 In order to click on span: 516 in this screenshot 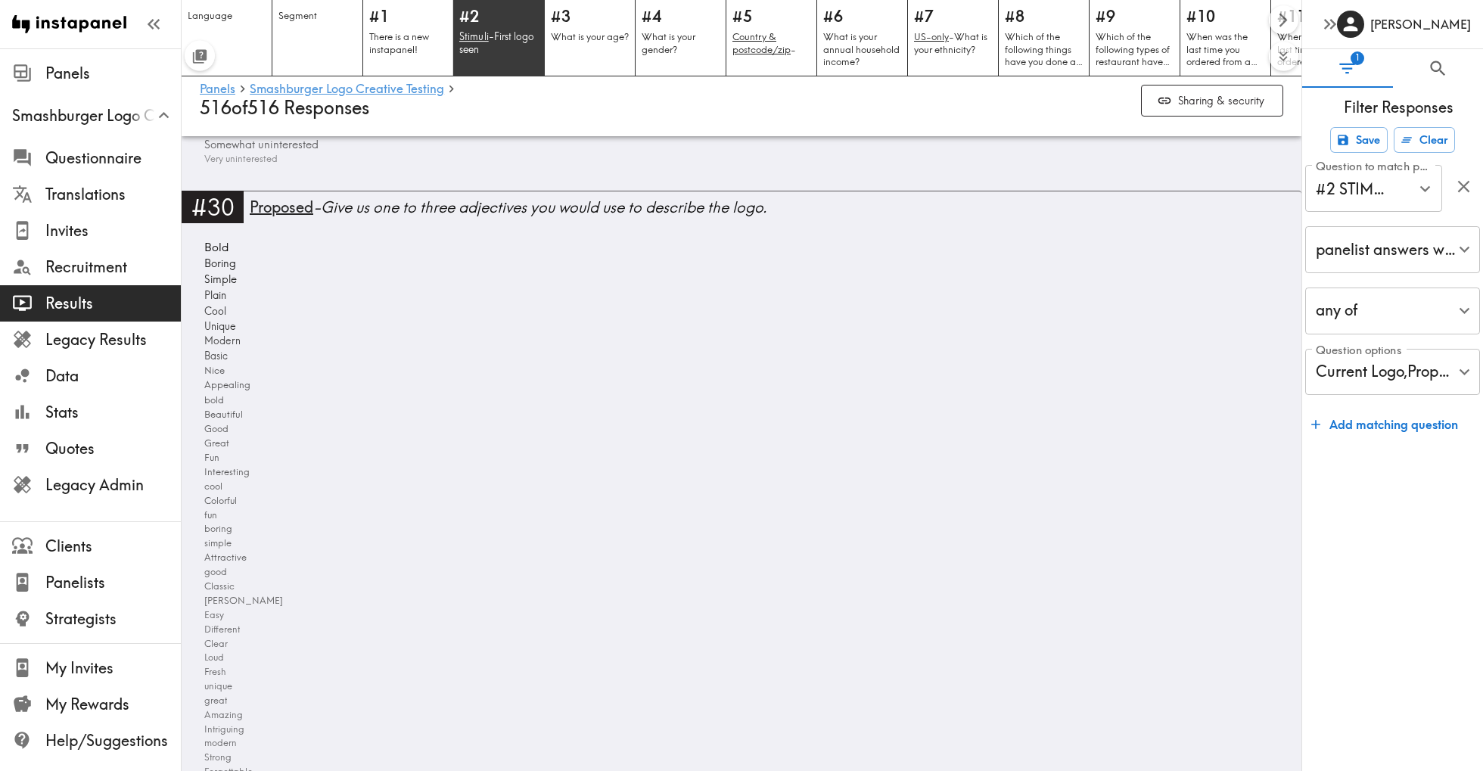, I will do `click(216, 107)`.